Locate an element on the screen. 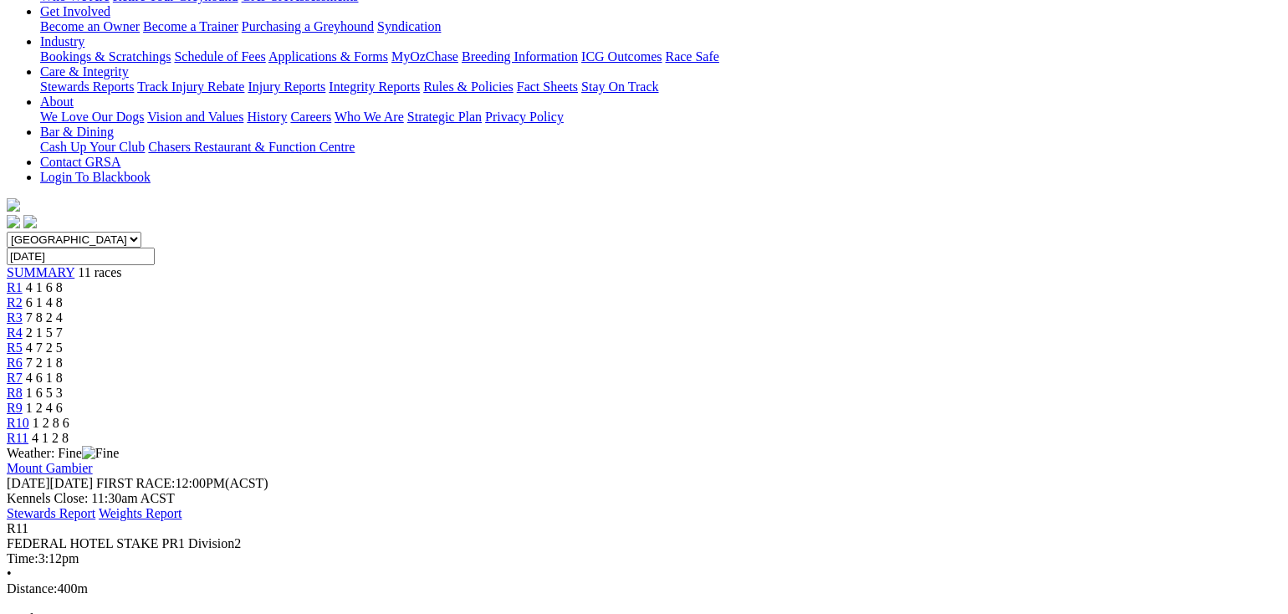 Image resolution: width=1288 pixels, height=614 pixels. a: Breeding Information is located at coordinates (519, 56).